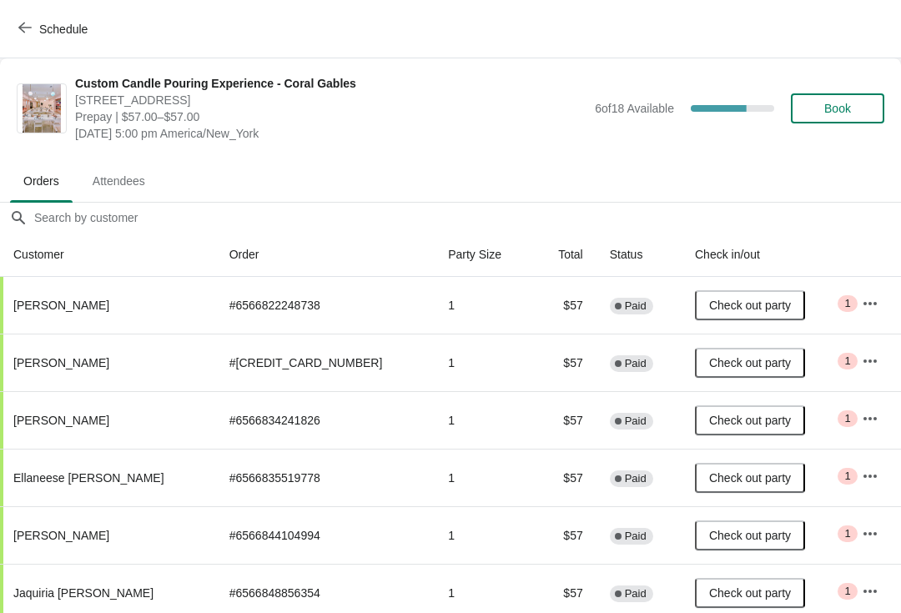 The image size is (901, 613). I want to click on span: Schedule, so click(63, 29).